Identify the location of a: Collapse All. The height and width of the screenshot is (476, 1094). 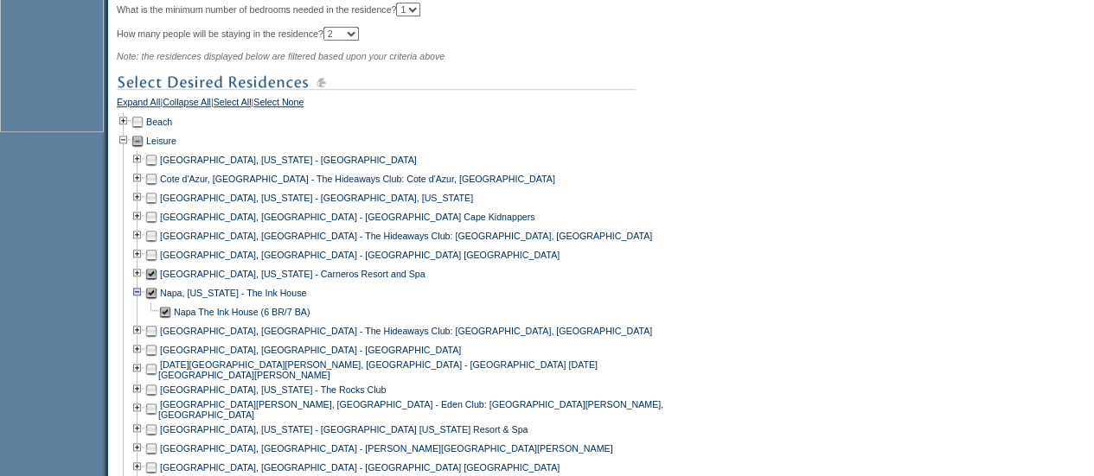
(187, 105).